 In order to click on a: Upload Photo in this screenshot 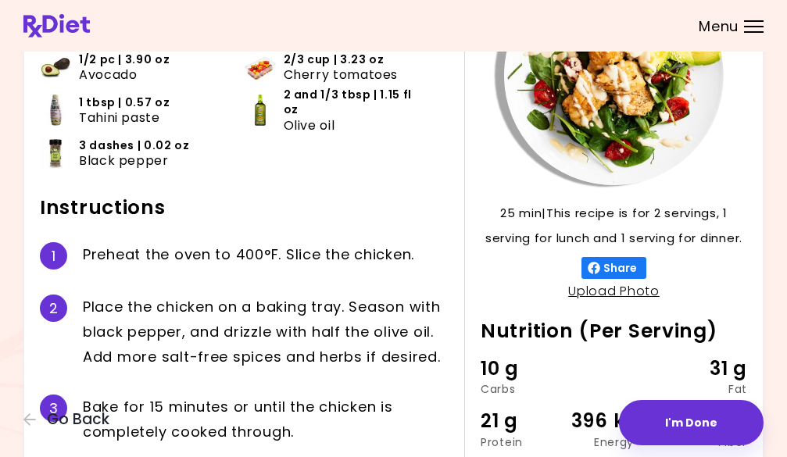, I will do `click(613, 291)`.